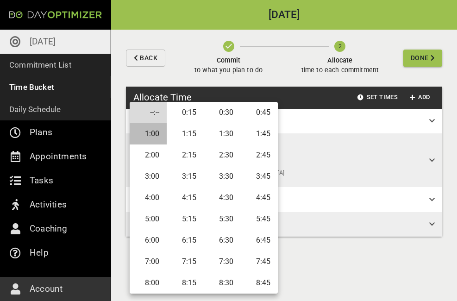 The height and width of the screenshot is (301, 457). What do you see at coordinates (222, 240) in the screenshot?
I see `li: 6:30` at bounding box center [222, 240].